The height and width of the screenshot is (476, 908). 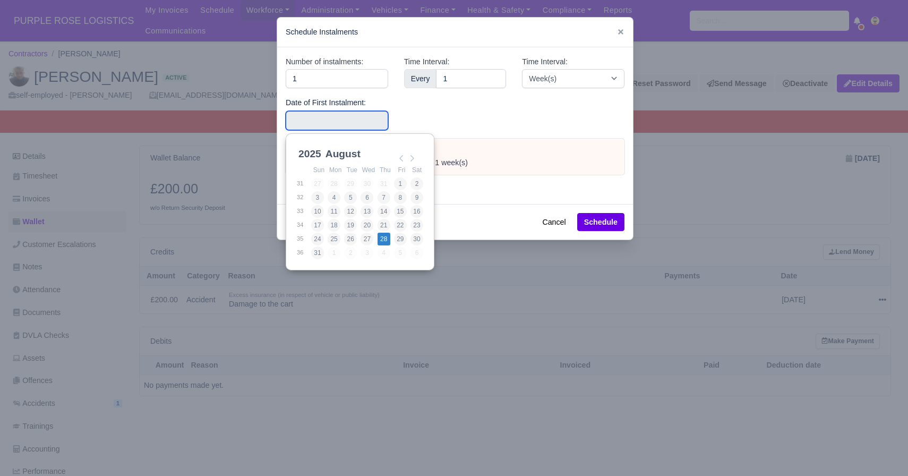 What do you see at coordinates (384, 198) in the screenshot?
I see `button: 7` at bounding box center [384, 198].